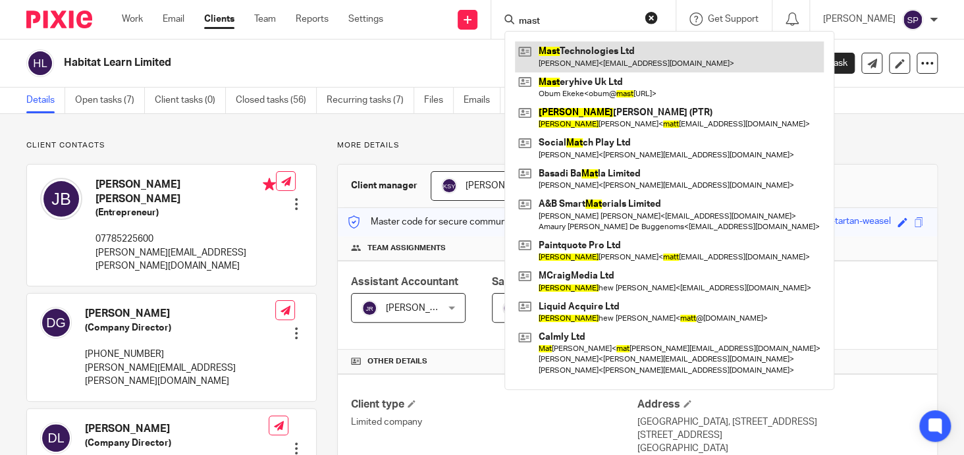 The image size is (964, 455). I want to click on a: Open tasks (7), so click(110, 100).